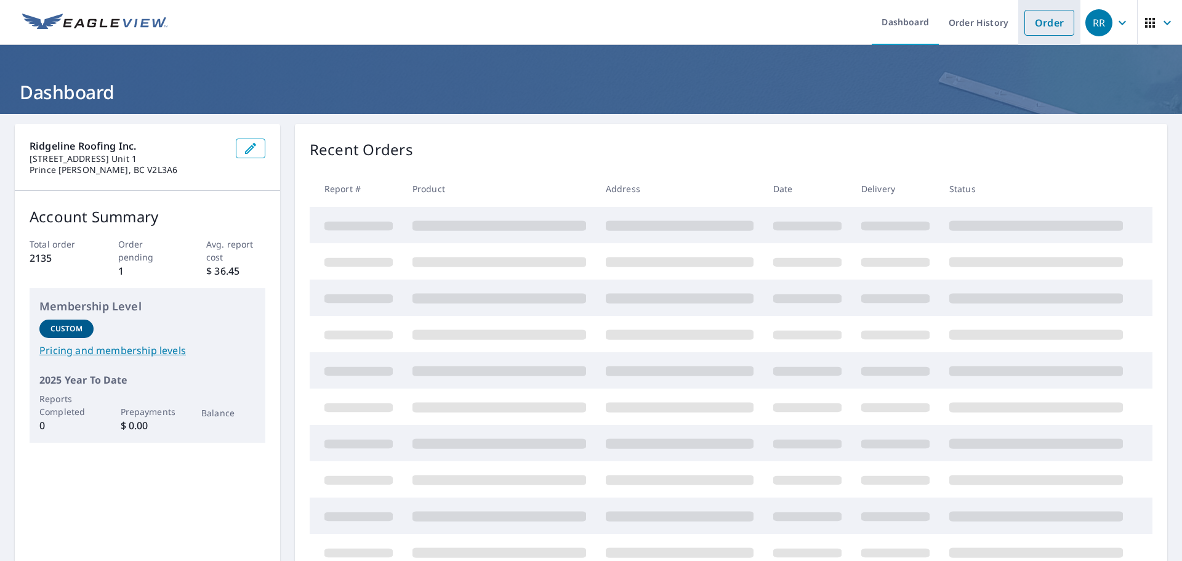 This screenshot has height=561, width=1182. I want to click on p: 1, so click(148, 271).